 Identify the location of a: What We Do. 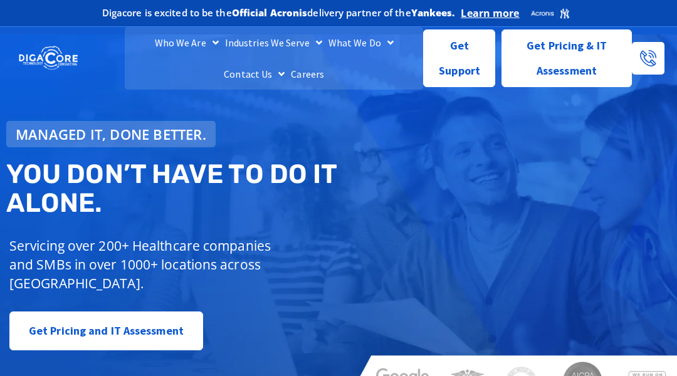
(361, 43).